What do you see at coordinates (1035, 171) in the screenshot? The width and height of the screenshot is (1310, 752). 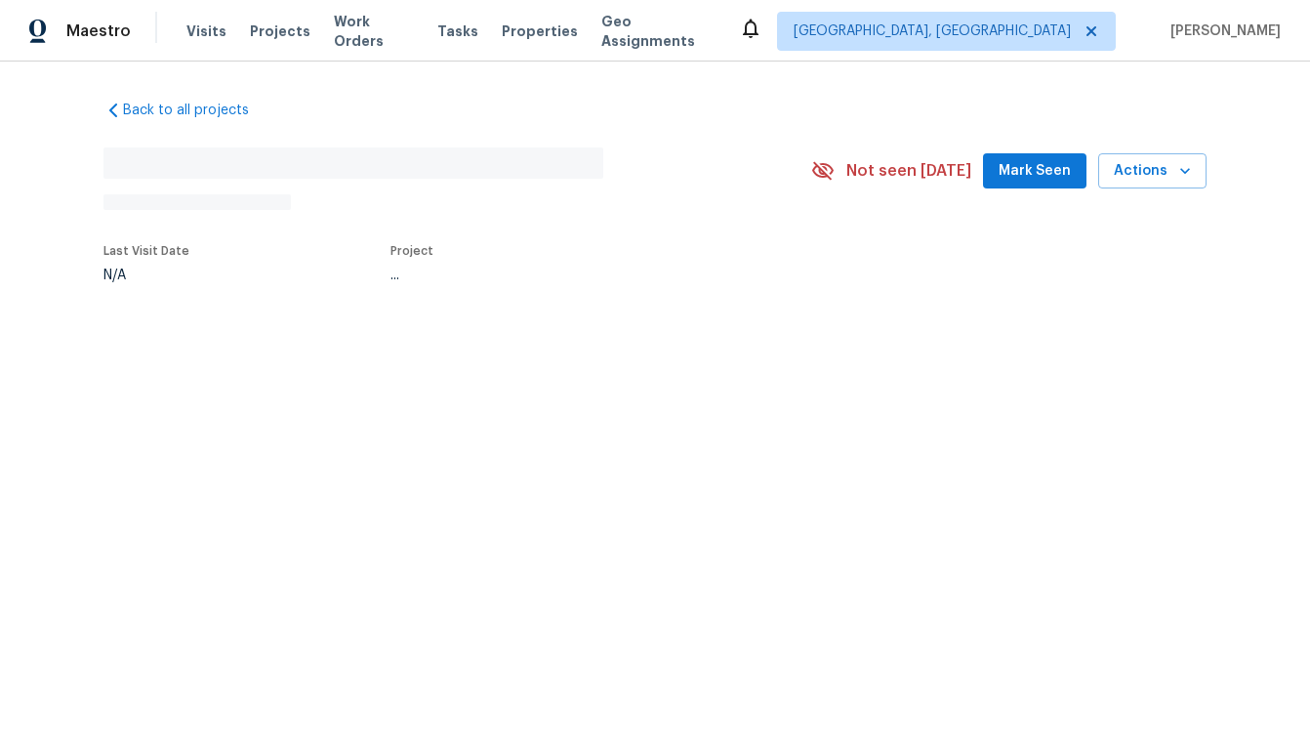 I see `span: Mark Seen` at bounding box center [1035, 171].